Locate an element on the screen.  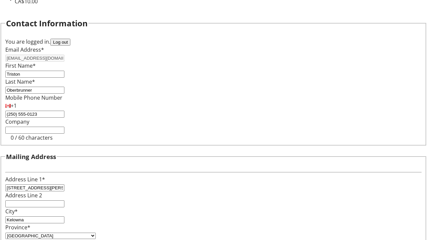
input: Address is located at coordinates (35, 188).